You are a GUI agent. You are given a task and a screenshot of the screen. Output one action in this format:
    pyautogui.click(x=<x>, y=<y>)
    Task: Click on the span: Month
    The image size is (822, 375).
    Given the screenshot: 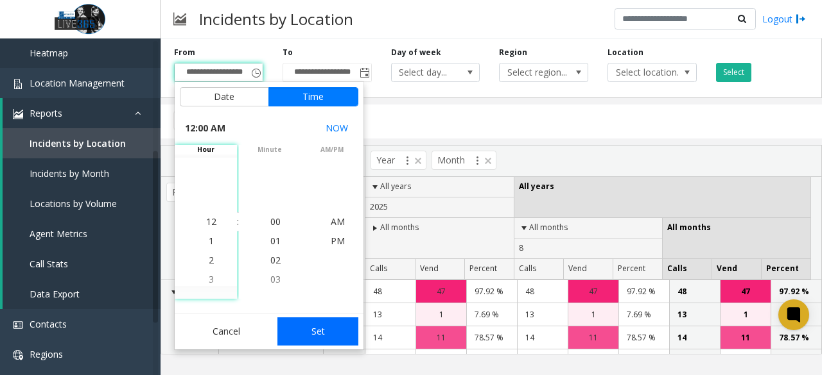 What is the action you would take?
    pyautogui.click(x=463, y=160)
    